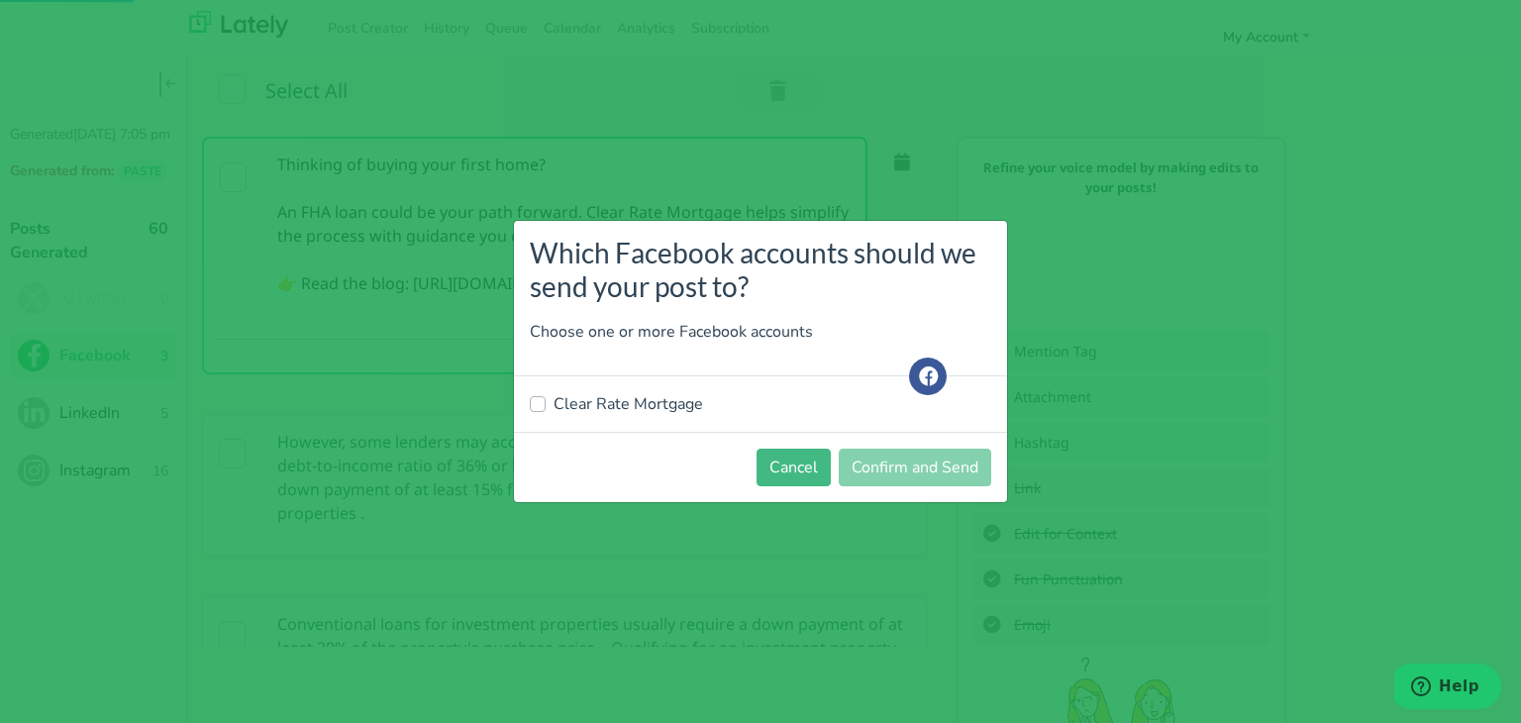 The width and height of the screenshot is (1521, 723). Describe the element at coordinates (761, 269) in the screenshot. I see `h3: Which Facebook accounts should we send your post to?` at that location.